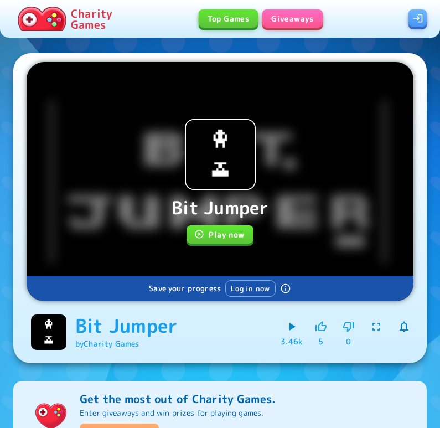 The image size is (440, 428). Describe the element at coordinates (292, 18) in the screenshot. I see `a: Giveaways` at that location.